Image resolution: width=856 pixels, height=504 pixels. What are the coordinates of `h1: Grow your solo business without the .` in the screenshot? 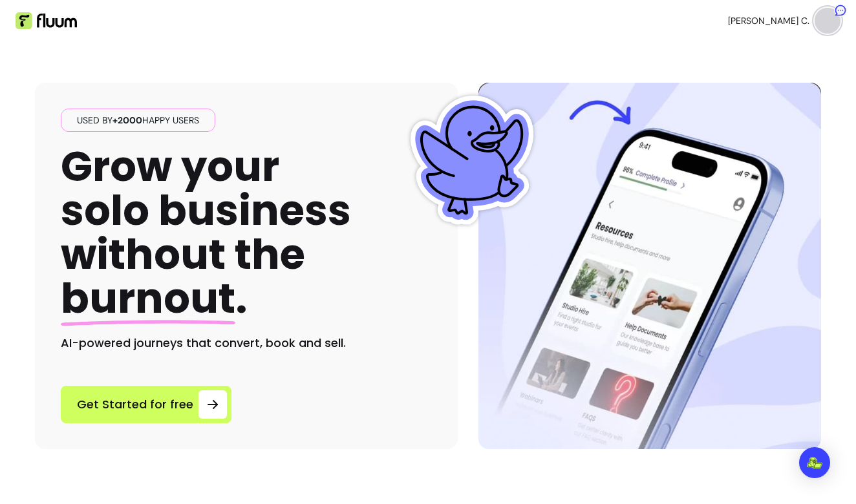 It's located at (206, 233).